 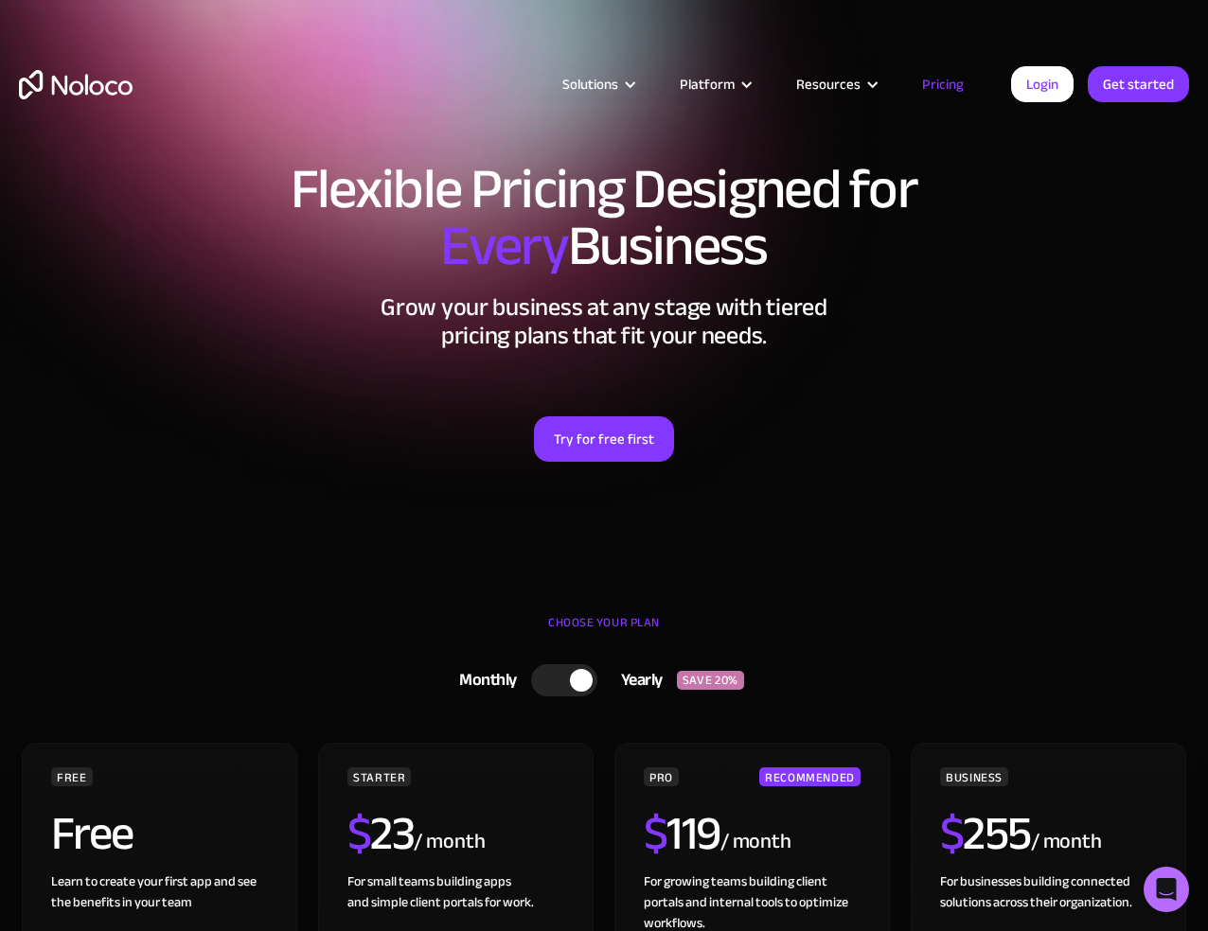 What do you see at coordinates (379, 777) in the screenshot?
I see `div: STARTER` at bounding box center [379, 777].